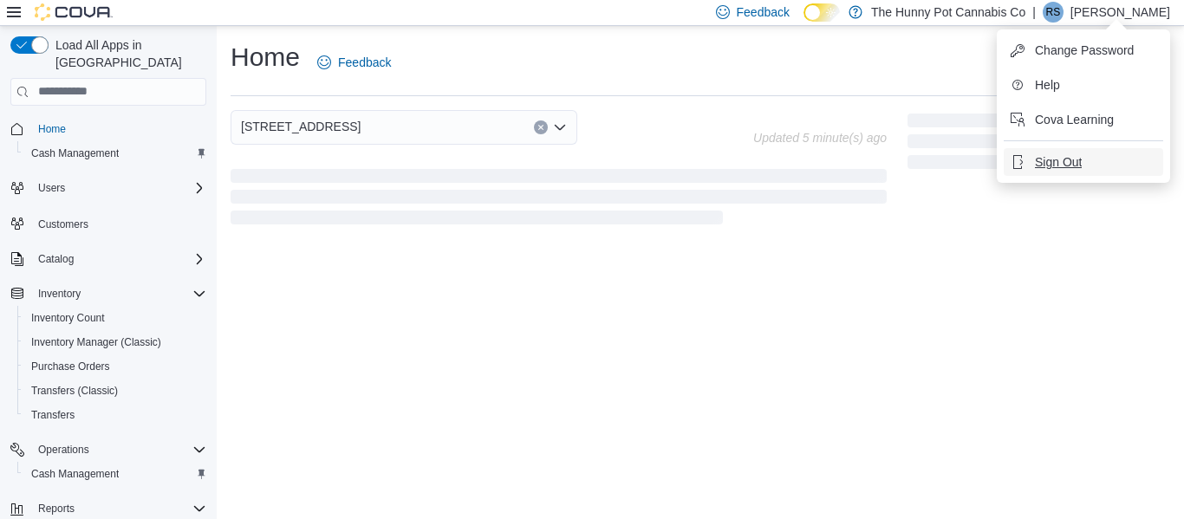 The image size is (1184, 519). What do you see at coordinates (1083, 50) in the screenshot?
I see `button: Change Password` at bounding box center [1083, 50].